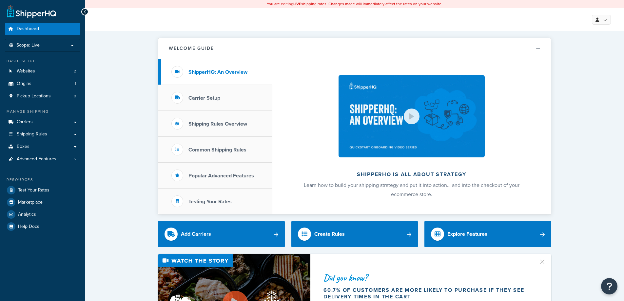 The height and width of the screenshot is (301, 624). Describe the element at coordinates (43, 190) in the screenshot. I see `li: Test Your Rates` at that location.